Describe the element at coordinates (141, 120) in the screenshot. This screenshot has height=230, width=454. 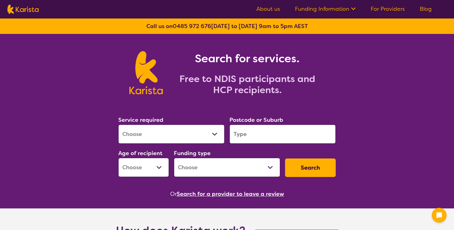
I see `label: Service required` at that location.